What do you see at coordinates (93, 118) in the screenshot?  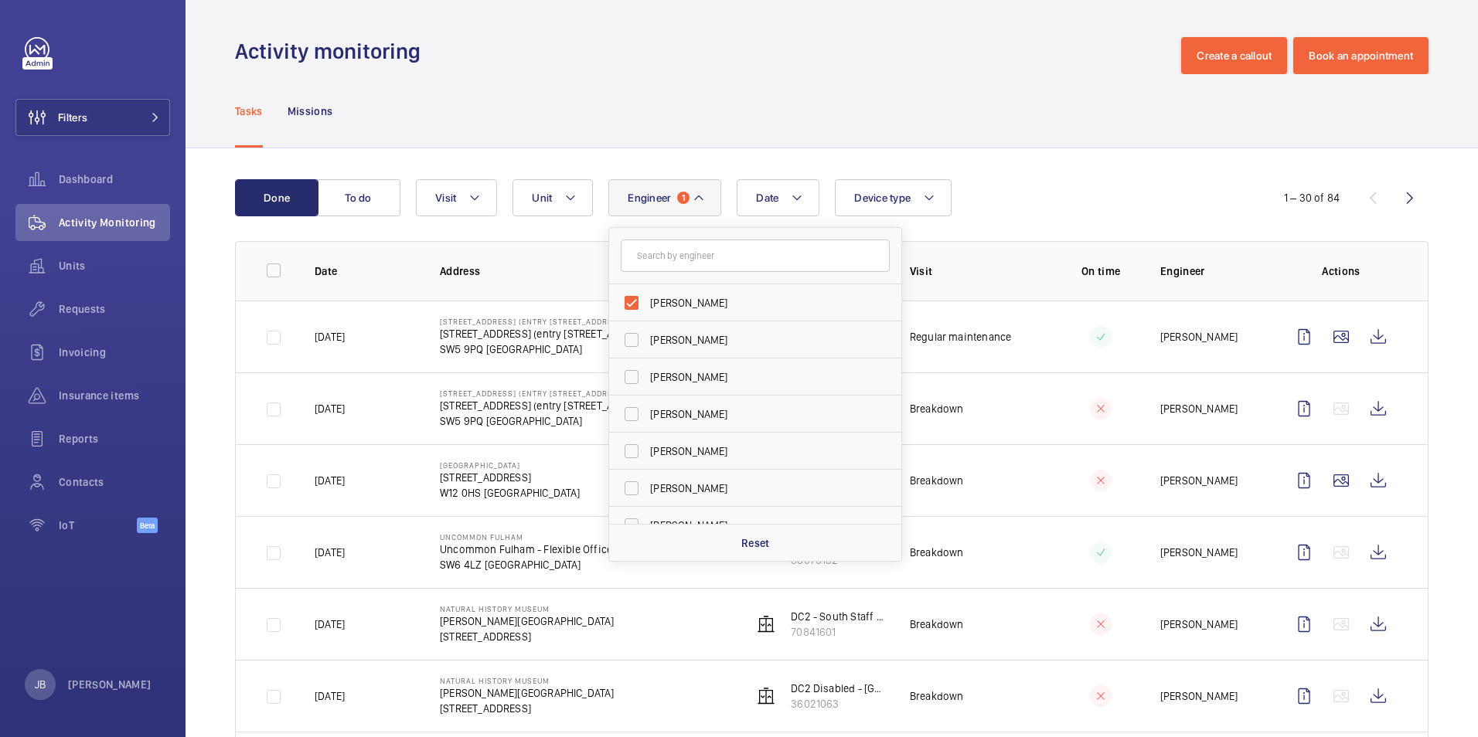 I see `button: Filters` at bounding box center [93, 118].